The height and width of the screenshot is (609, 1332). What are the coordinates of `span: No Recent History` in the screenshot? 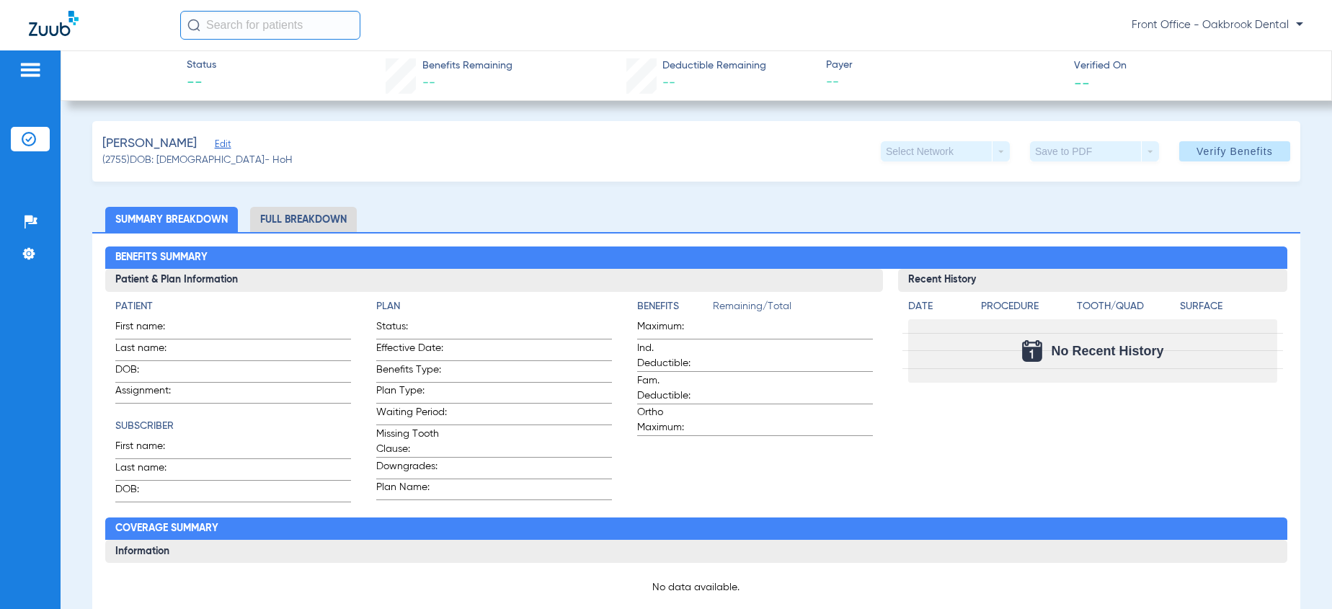 It's located at (1107, 351).